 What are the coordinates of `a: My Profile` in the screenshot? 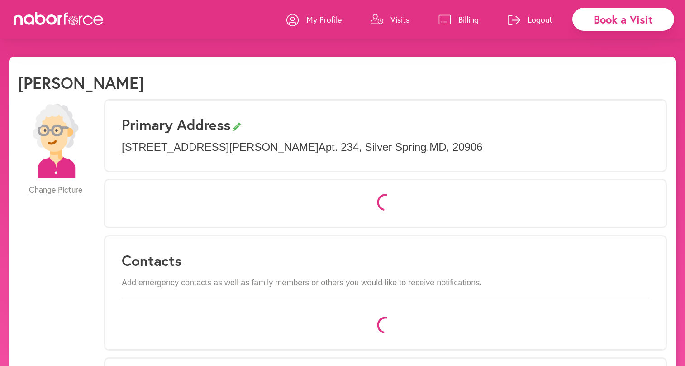 It's located at (314, 19).